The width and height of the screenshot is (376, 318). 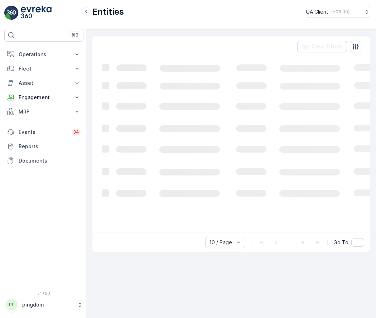 What do you see at coordinates (108, 12) in the screenshot?
I see `p: Entities` at bounding box center [108, 12].